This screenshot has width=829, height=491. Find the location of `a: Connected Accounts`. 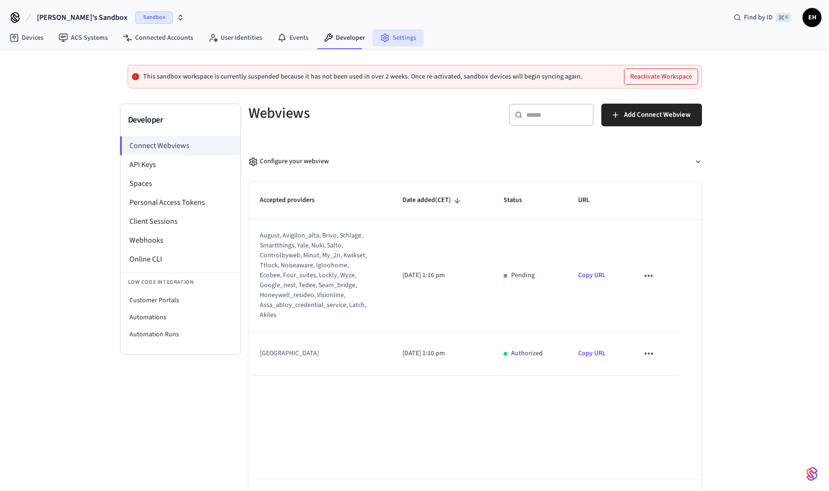

a: Connected Accounts is located at coordinates (158, 38).